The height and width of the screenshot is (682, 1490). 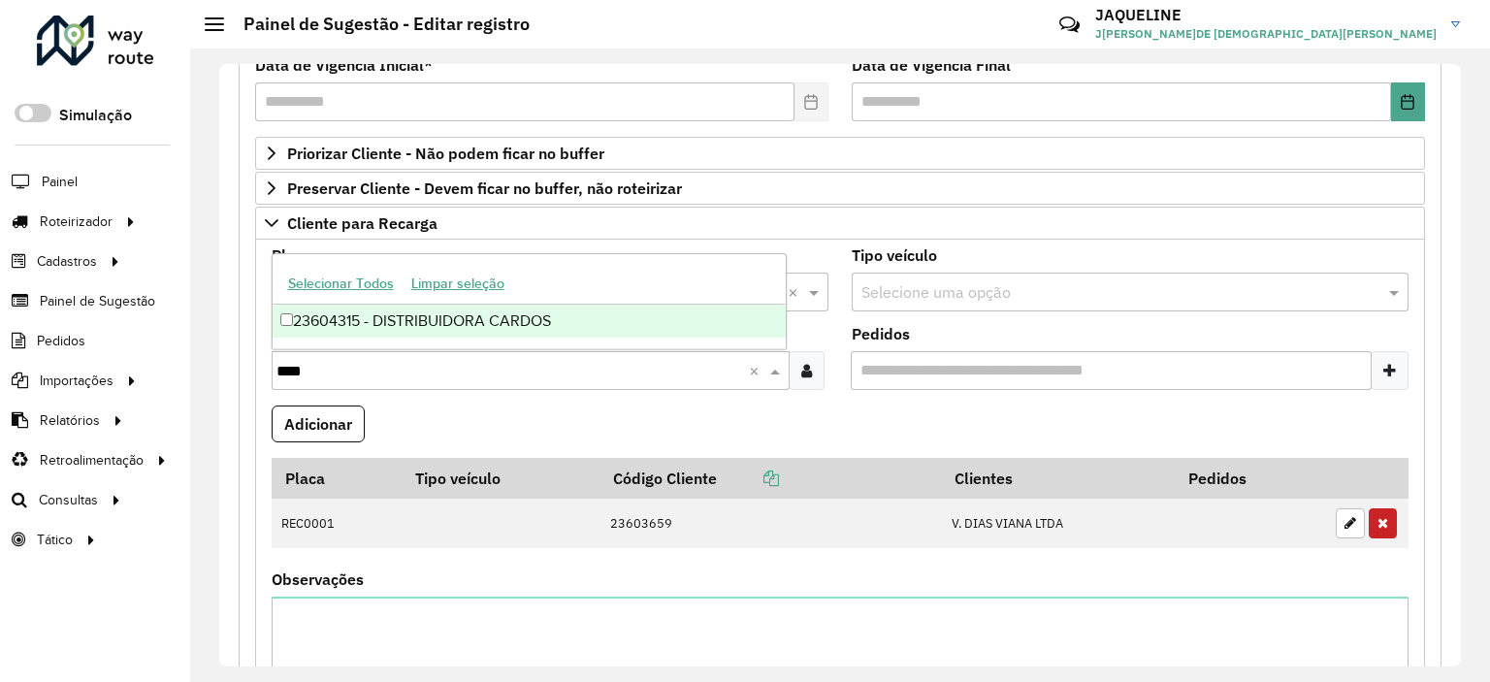 I want to click on div: 23604315 - DISTRIBUIDORA CARDOS, so click(x=530, y=321).